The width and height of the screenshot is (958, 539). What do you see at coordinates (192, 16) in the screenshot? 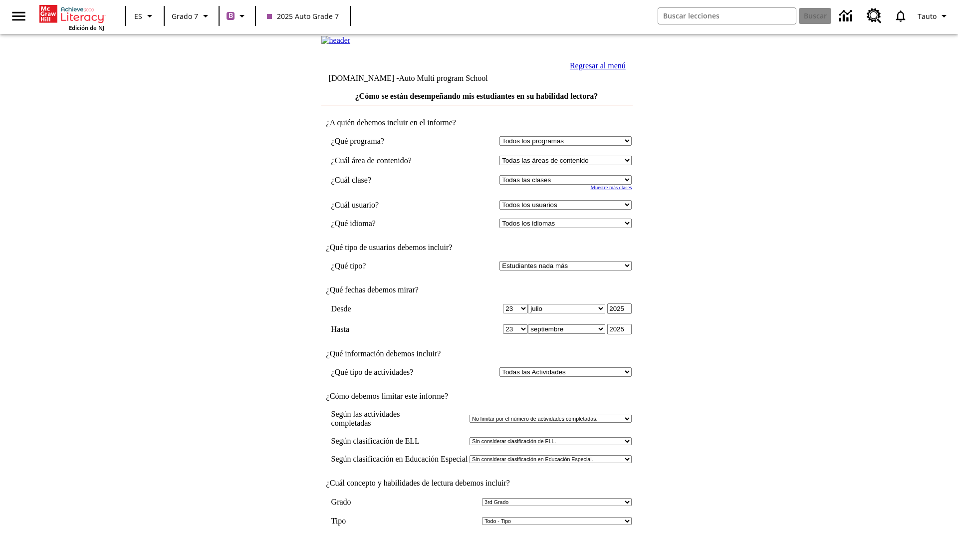
I see `button: Grado: Grado 7, Elige un grado` at bounding box center [192, 16].